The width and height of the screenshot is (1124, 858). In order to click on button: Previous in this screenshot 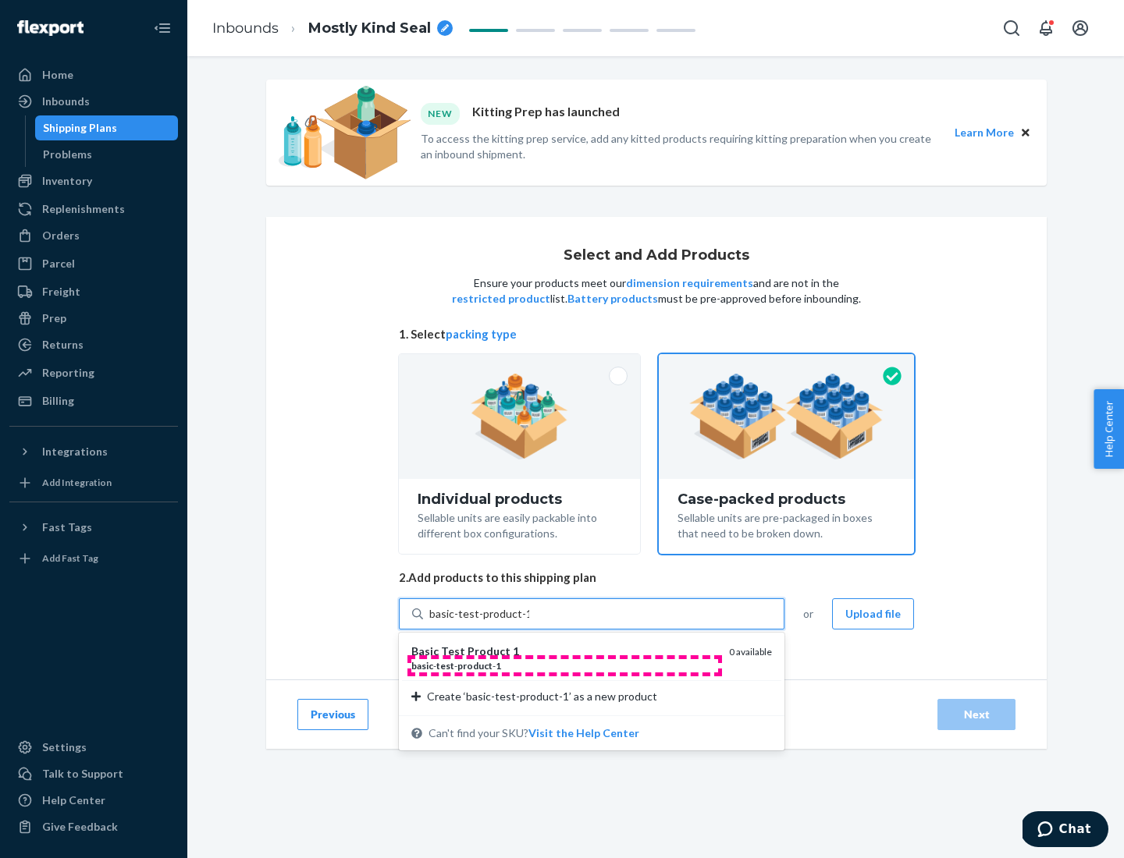, I will do `click(332, 715)`.